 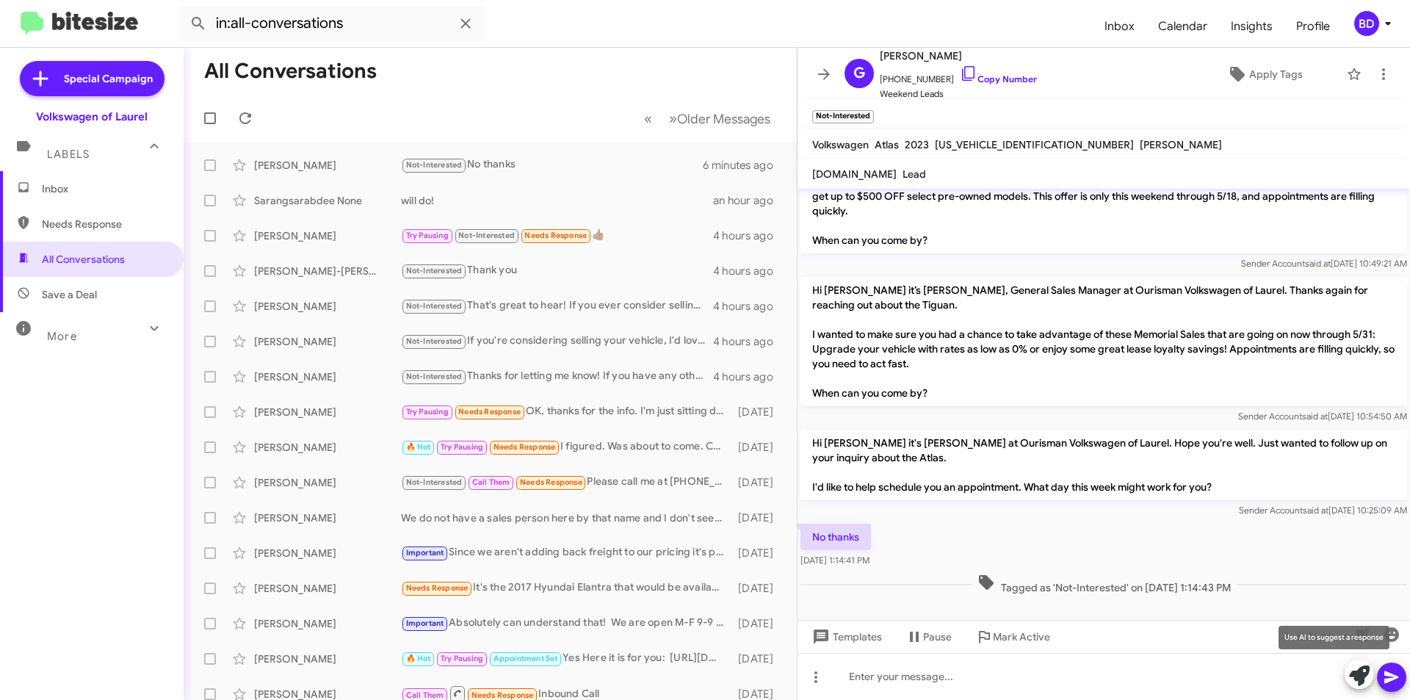 I want to click on span: Pause, so click(x=937, y=637).